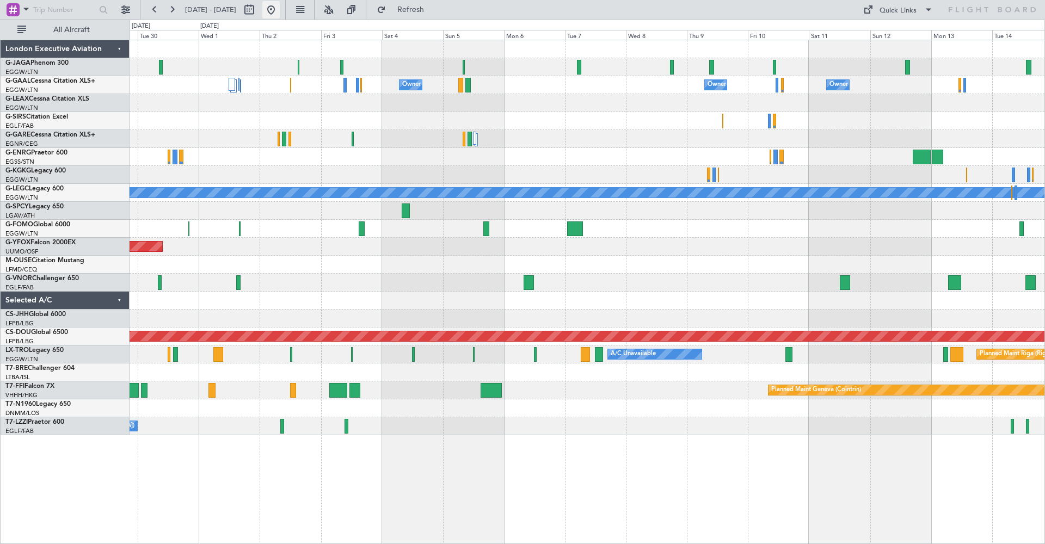 The width and height of the screenshot is (1045, 544). Describe the element at coordinates (18, 63) in the screenshot. I see `span: G-JAGA` at that location.